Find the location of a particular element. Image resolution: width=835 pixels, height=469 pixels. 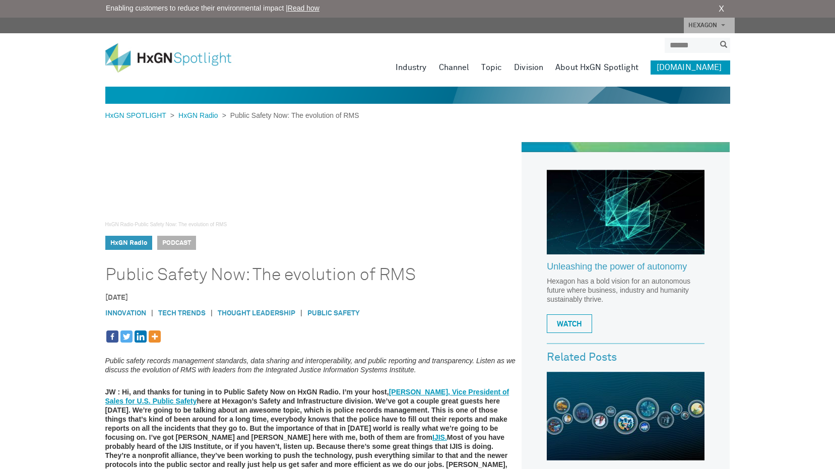

h3: Unleashing the power of autonomy is located at coordinates (625, 270).